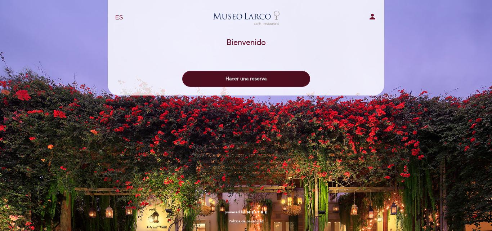 Image resolution: width=492 pixels, height=231 pixels. Describe the element at coordinates (246, 221) in the screenshot. I see `a: Política de privacidad` at that location.